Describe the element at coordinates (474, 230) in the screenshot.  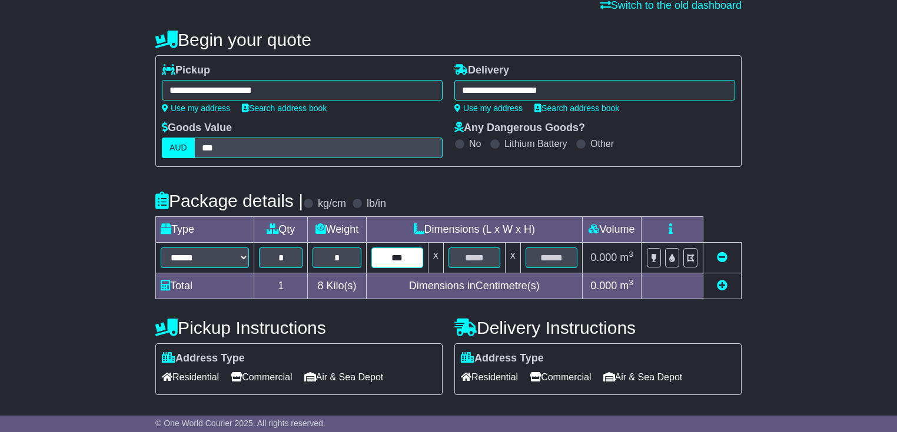
I see `td: Dimensions (L x W x H)` at that location.